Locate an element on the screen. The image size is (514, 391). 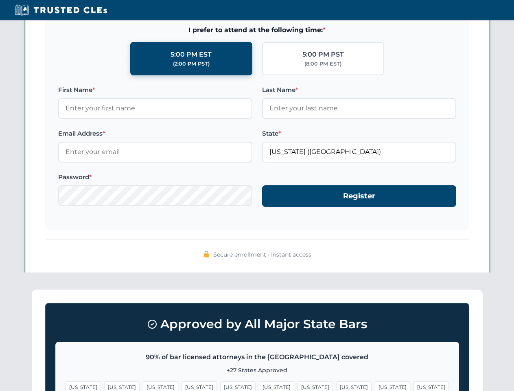
label: Password is located at coordinates (155, 177).